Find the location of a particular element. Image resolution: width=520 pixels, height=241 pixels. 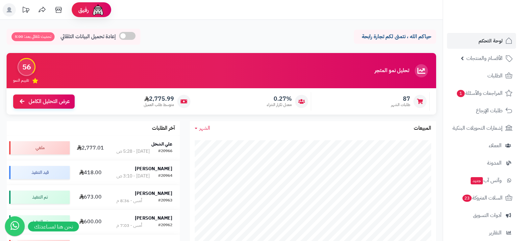

span: رفيق is located at coordinates (84, 10).